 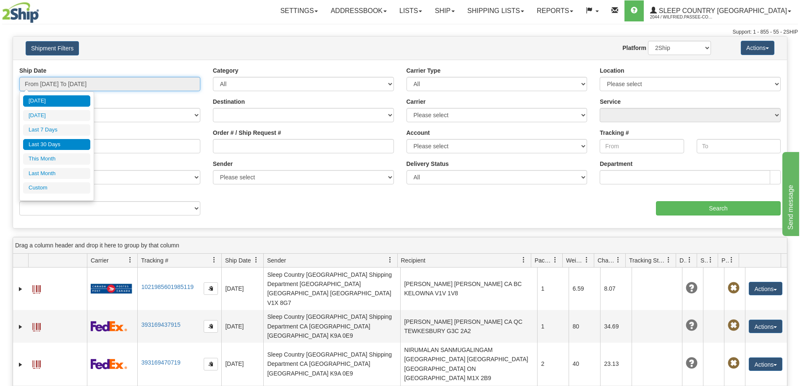 What do you see at coordinates (710, 260) in the screenshot?
I see `a: Shipment Issues filter column settings` at bounding box center [710, 260].